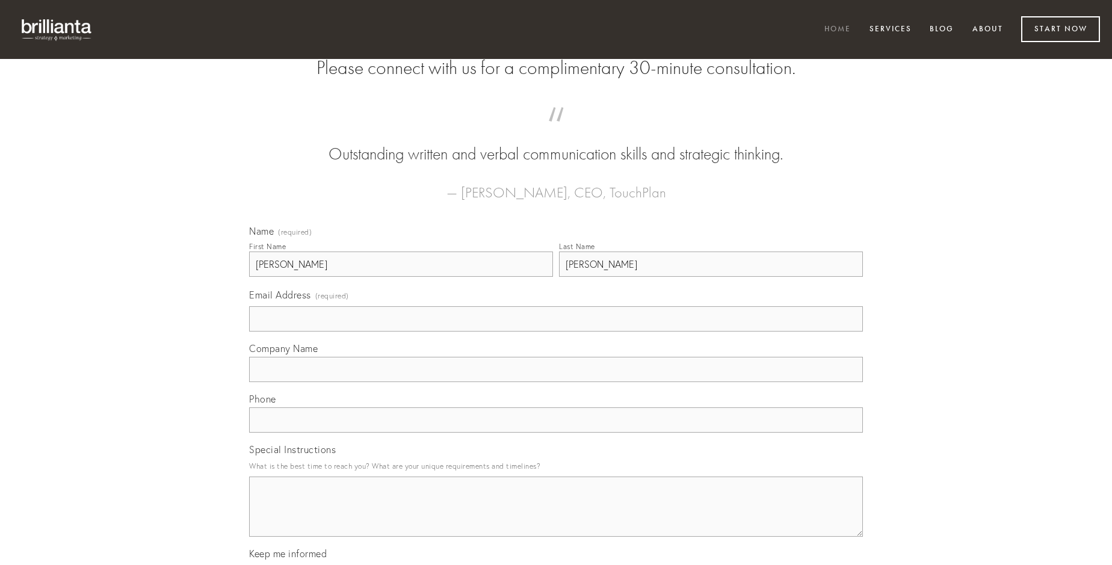 This screenshot has height=565, width=1112. Describe the element at coordinates (292, 449) in the screenshot. I see `span: Special Instructions` at that location.